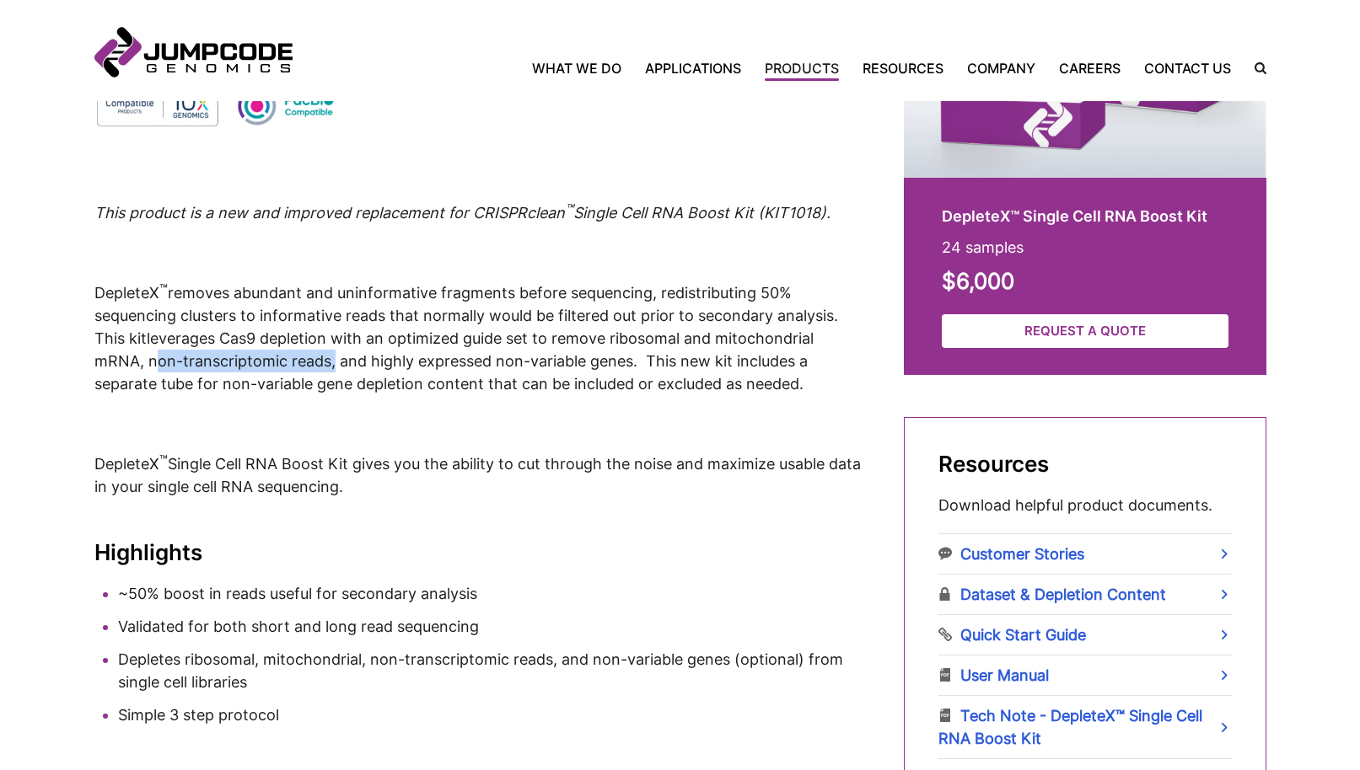  Describe the element at coordinates (478, 553) in the screenshot. I see `h3: Highlights` at that location.